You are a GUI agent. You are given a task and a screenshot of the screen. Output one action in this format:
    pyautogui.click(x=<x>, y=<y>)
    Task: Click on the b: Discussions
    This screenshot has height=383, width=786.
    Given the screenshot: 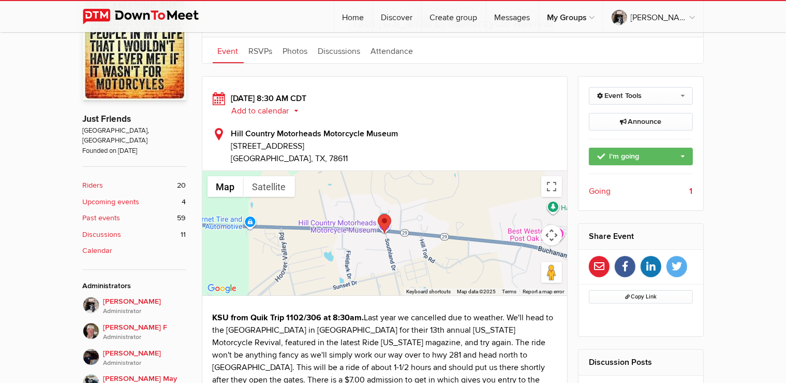 What is the action you would take?
    pyautogui.click(x=102, y=234)
    